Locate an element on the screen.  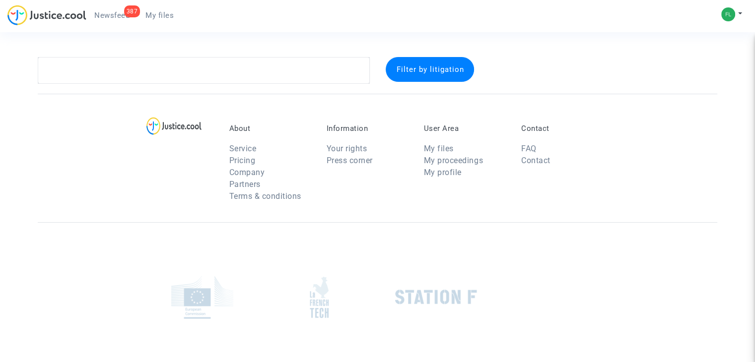
p: About is located at coordinates (270, 129).